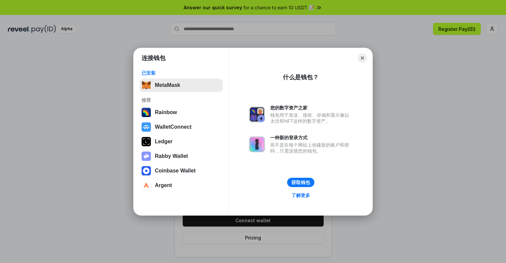 This screenshot has height=263, width=506. Describe the element at coordinates (146, 85) in the screenshot. I see `img: svg+xml,%3Csvg%20fill%3D%22none%22%20height%3D%2233%22%20viewBox%3D%220%200%2035%2033%22%20width%...` at that location.